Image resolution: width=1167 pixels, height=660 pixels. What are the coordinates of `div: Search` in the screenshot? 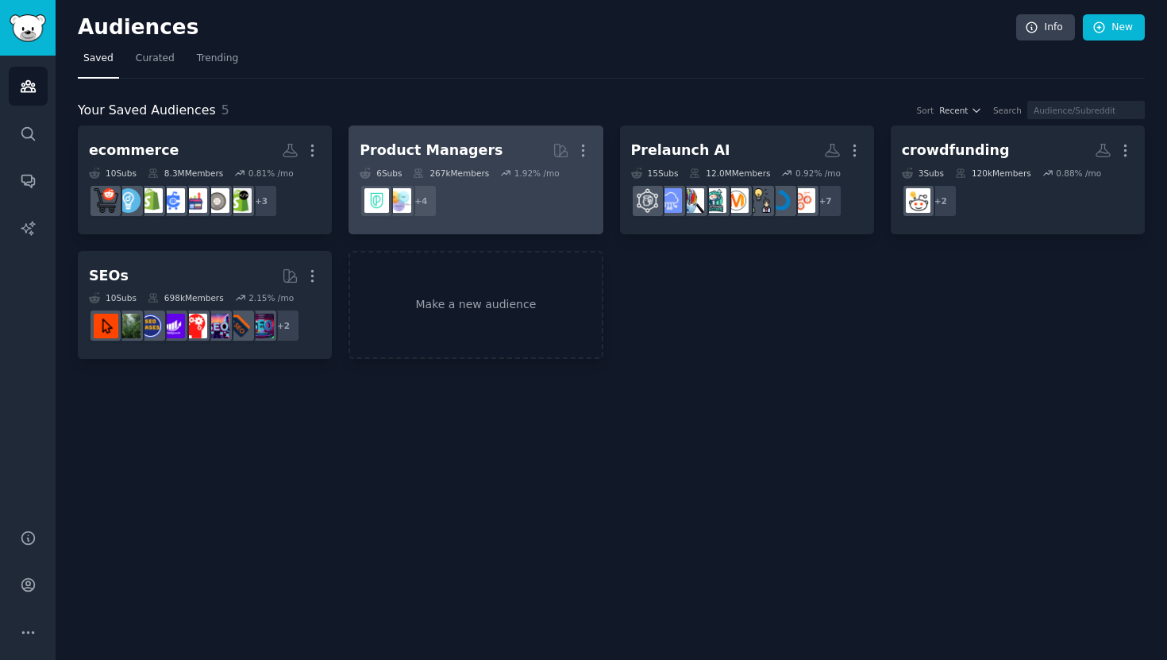 It's located at (1007, 110).